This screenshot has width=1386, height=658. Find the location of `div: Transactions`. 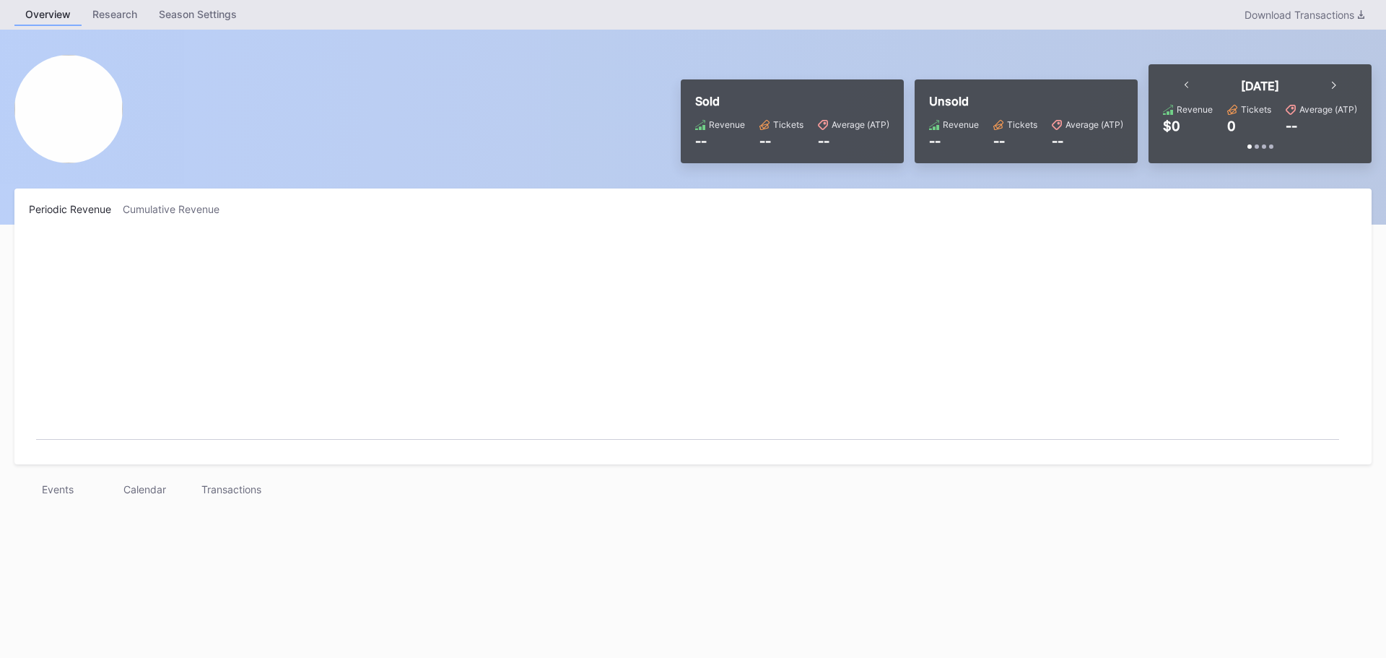

div: Transactions is located at coordinates (231, 489).